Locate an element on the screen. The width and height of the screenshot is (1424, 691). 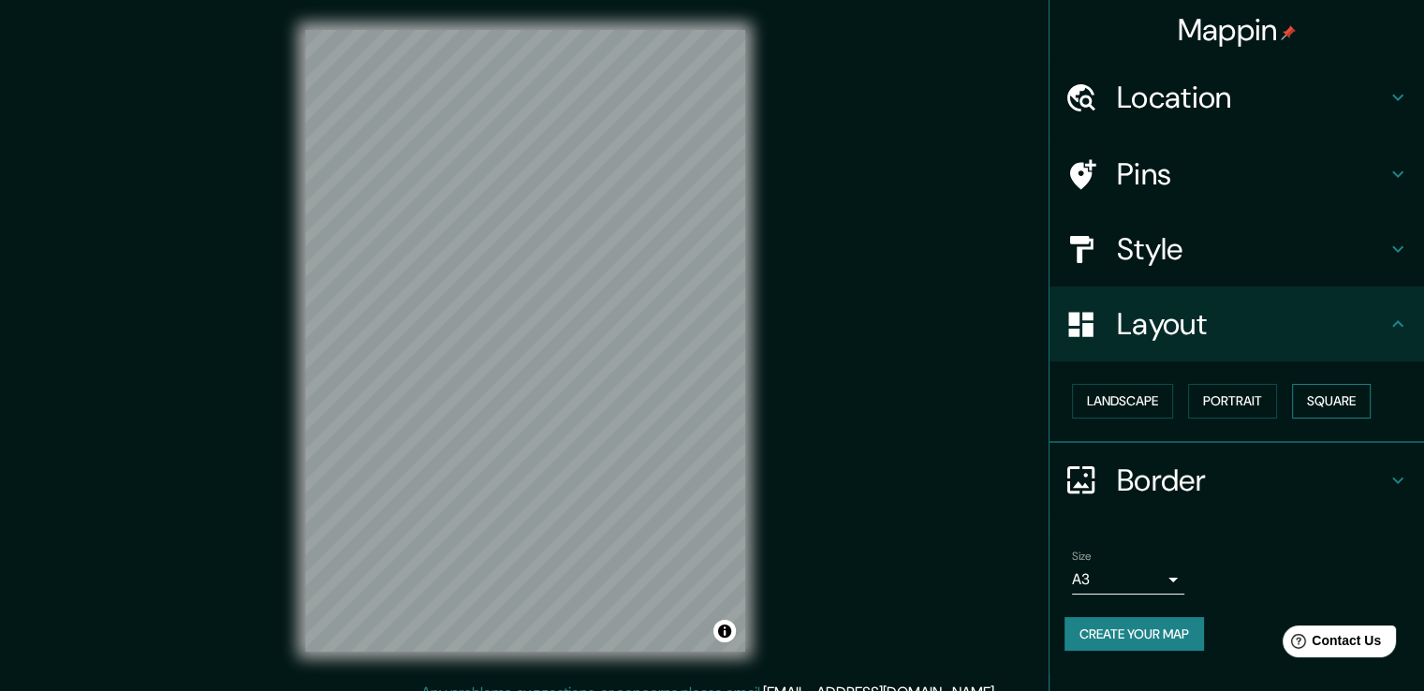
span: Contact Us is located at coordinates (89, 22).